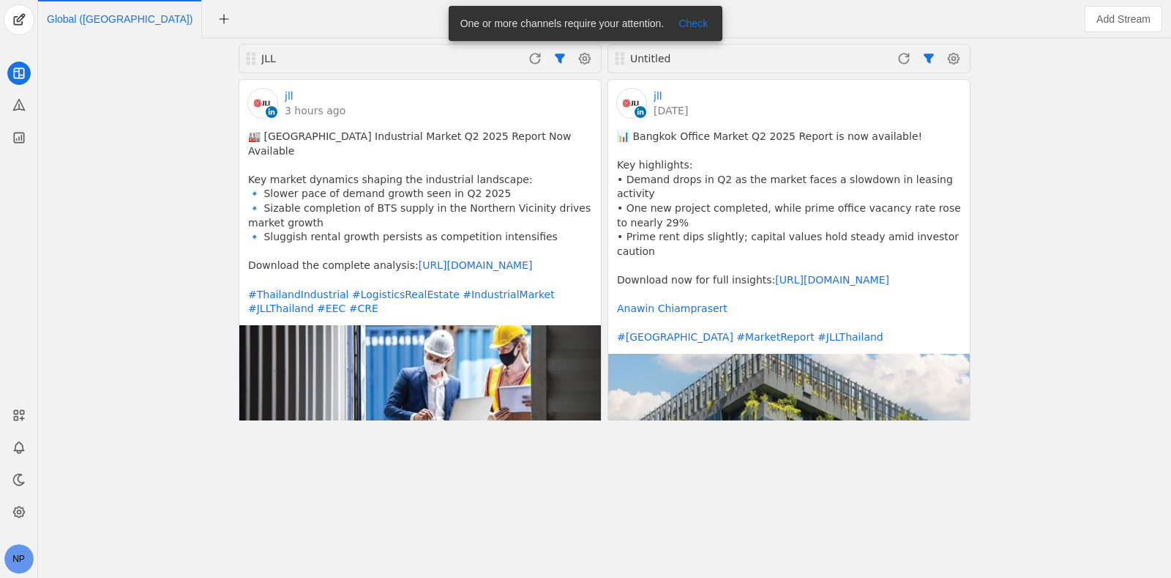 The height and width of the screenshot is (578, 1171). What do you see at coordinates (19, 559) in the screenshot?
I see `div: NP` at bounding box center [19, 559].